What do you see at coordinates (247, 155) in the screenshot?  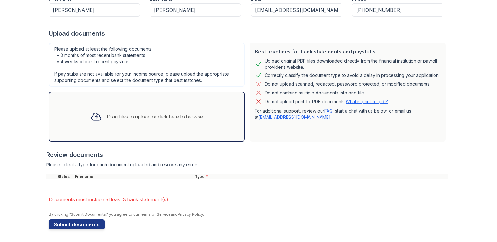 I see `div: Review documents` at bounding box center [247, 155].